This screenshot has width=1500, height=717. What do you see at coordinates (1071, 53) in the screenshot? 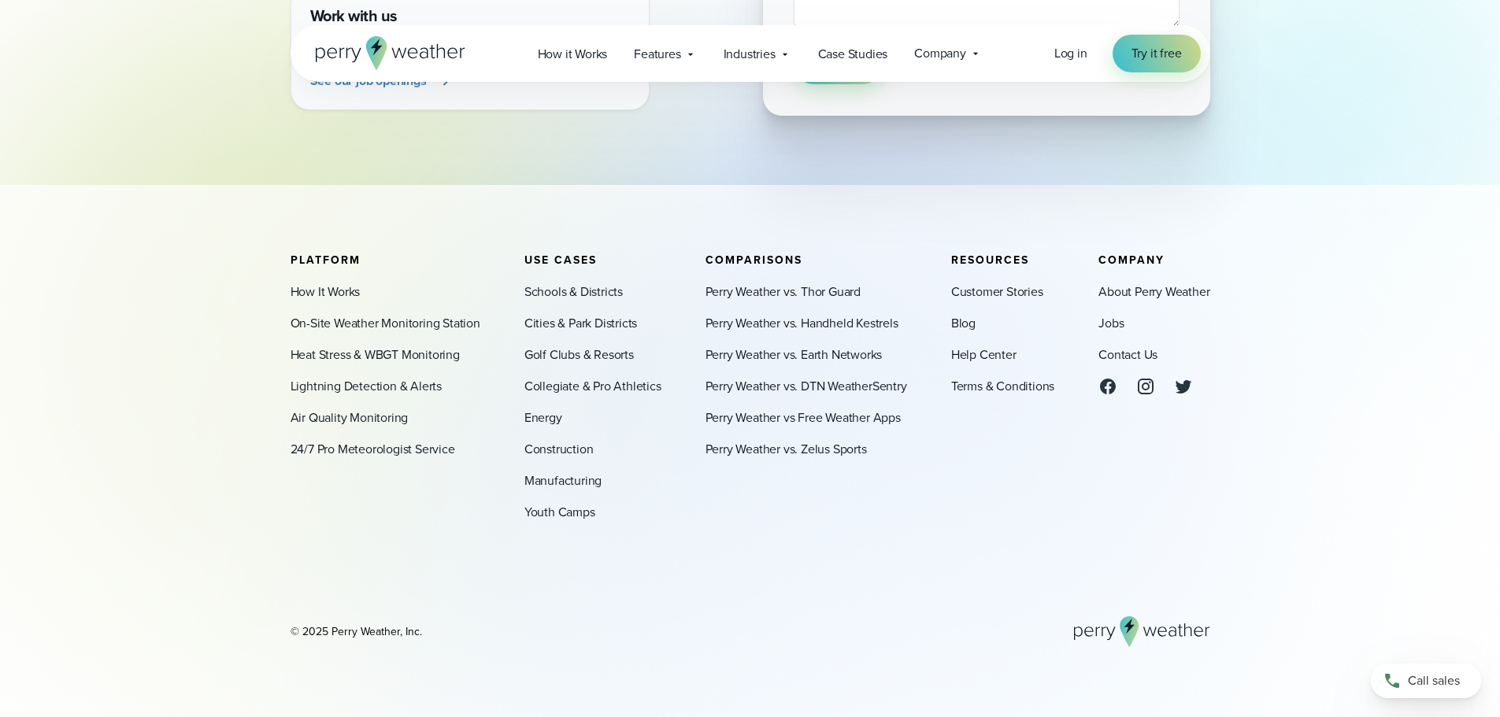
I see `span: Log in` at bounding box center [1071, 53].